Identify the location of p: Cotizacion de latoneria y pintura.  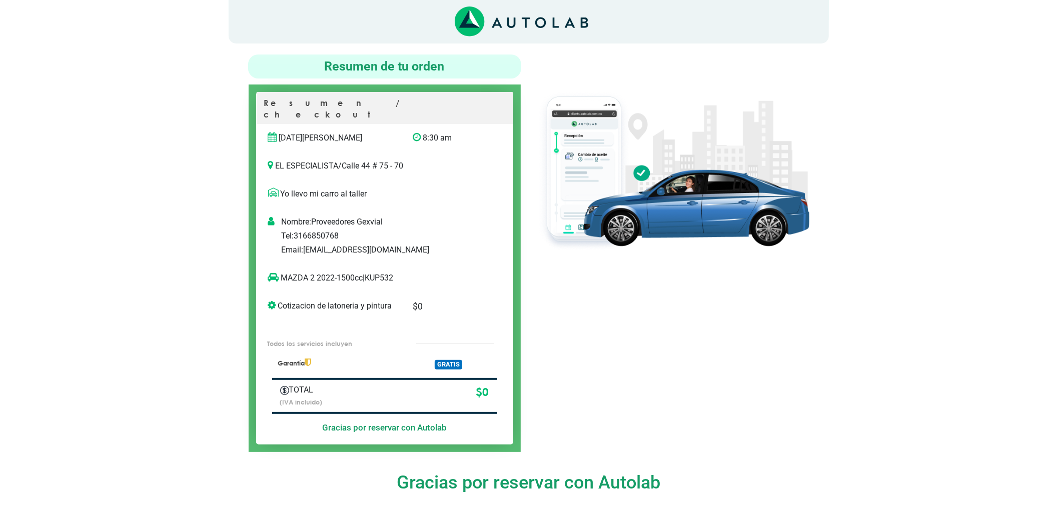
(333, 306).